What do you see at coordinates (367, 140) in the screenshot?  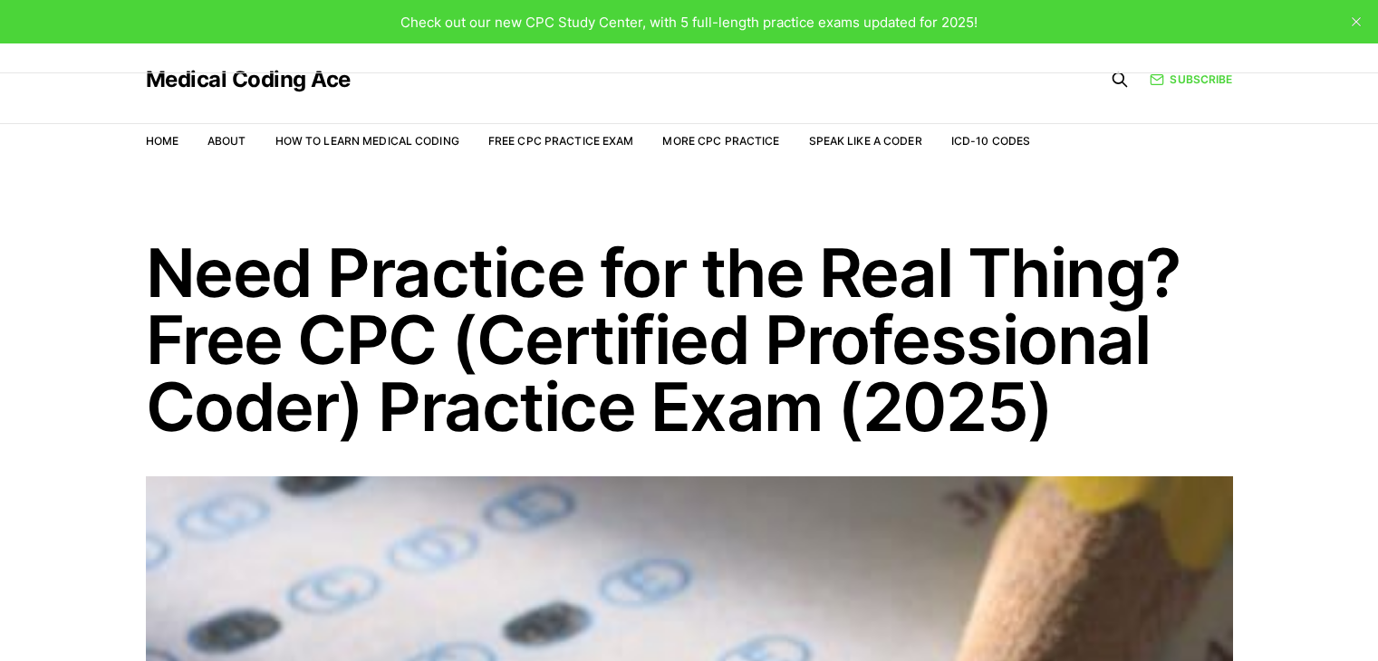 I see `a: How to Learn Medical Coding` at bounding box center [367, 140].